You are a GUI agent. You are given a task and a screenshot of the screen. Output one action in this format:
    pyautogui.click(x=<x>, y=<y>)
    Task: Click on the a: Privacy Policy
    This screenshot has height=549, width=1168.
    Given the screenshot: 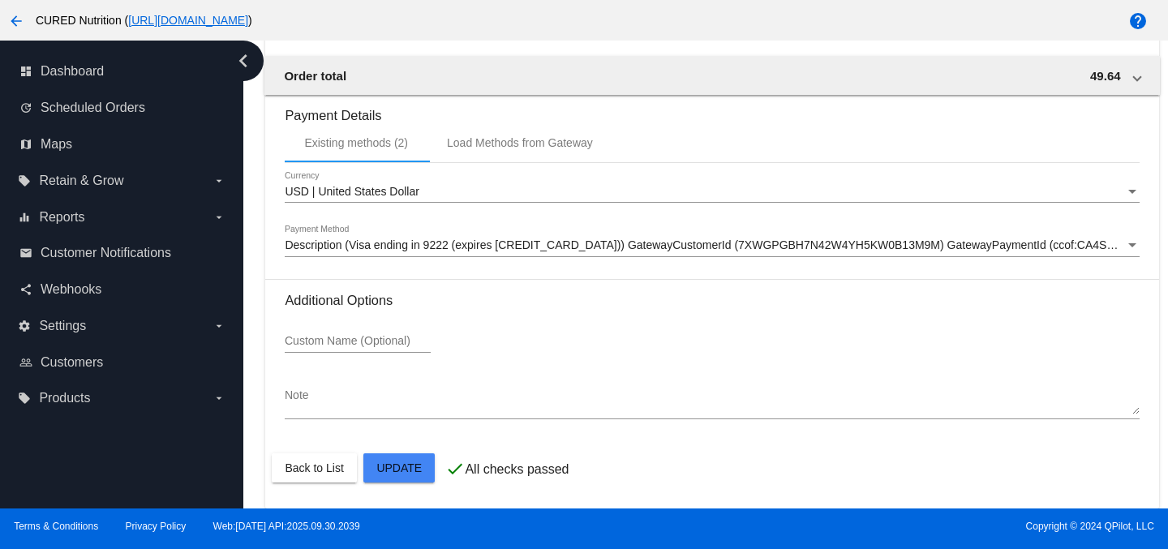 What is the action you would take?
    pyautogui.click(x=156, y=526)
    